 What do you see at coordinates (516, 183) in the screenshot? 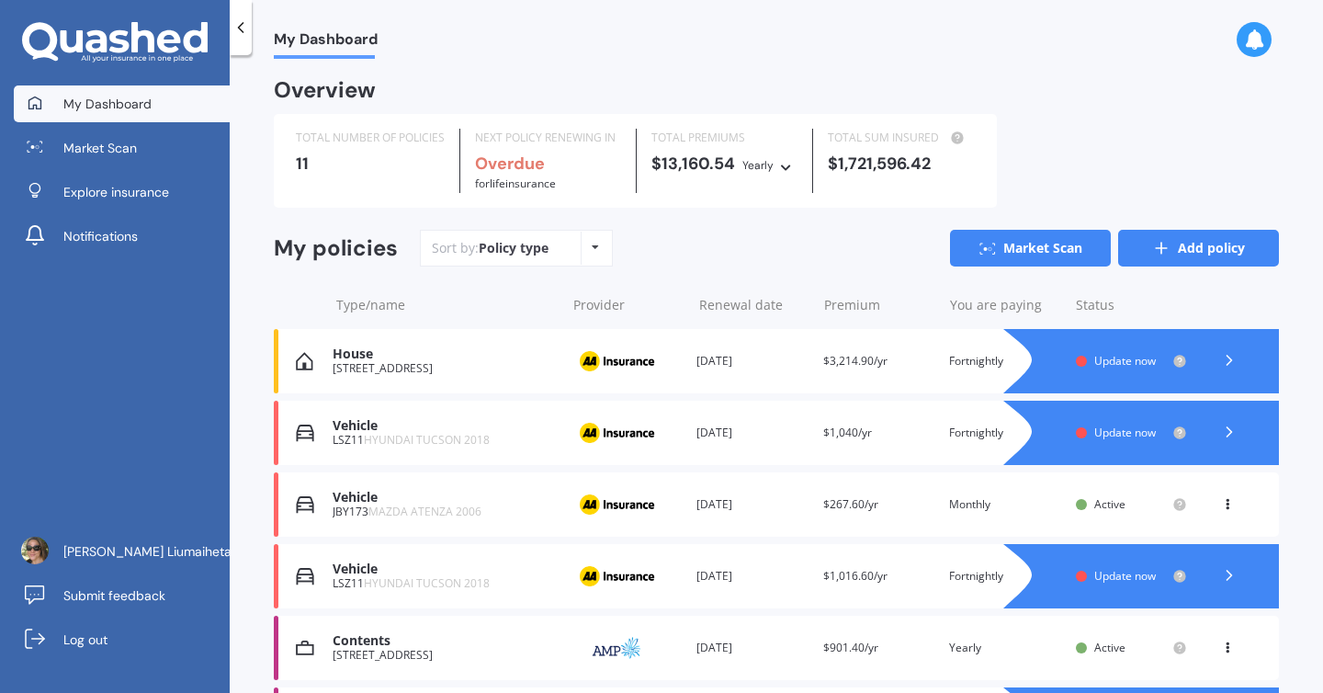
I see `span: for Life insurance` at bounding box center [516, 183].